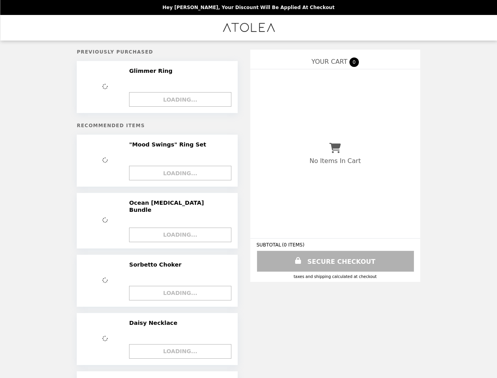  I want to click on span: ( 0 ITEMS ), so click(293, 245).